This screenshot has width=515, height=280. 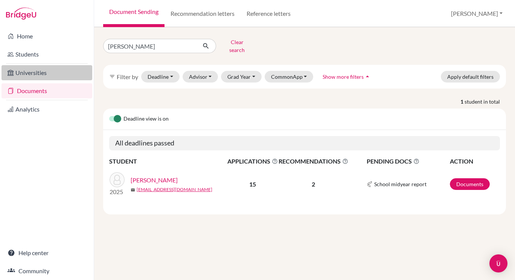 What do you see at coordinates (47, 54) in the screenshot?
I see `a: Students` at bounding box center [47, 54].